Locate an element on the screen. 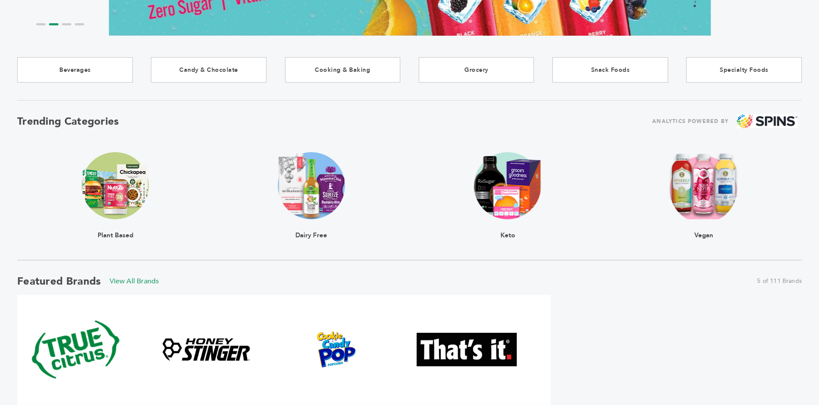  span: ANALYTICS POWERED BY is located at coordinates (690, 121).